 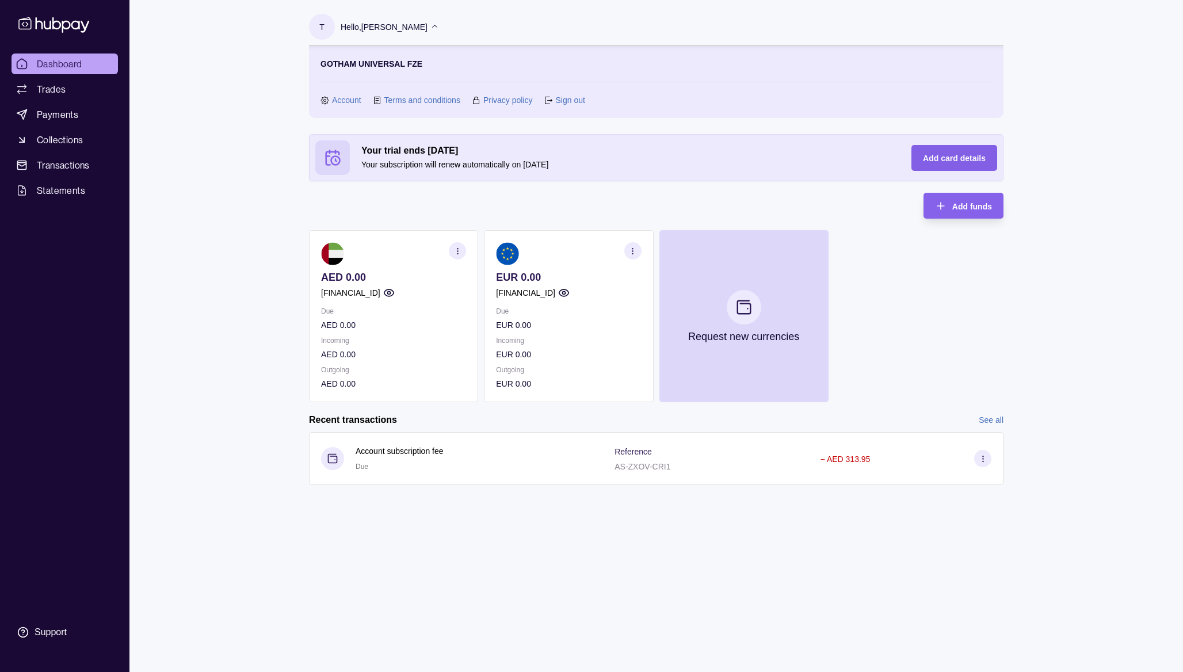 What do you see at coordinates (633, 452) in the screenshot?
I see `p: Reference` at bounding box center [633, 452].